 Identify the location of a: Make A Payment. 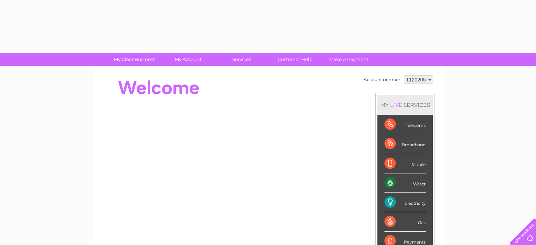
(349, 59).